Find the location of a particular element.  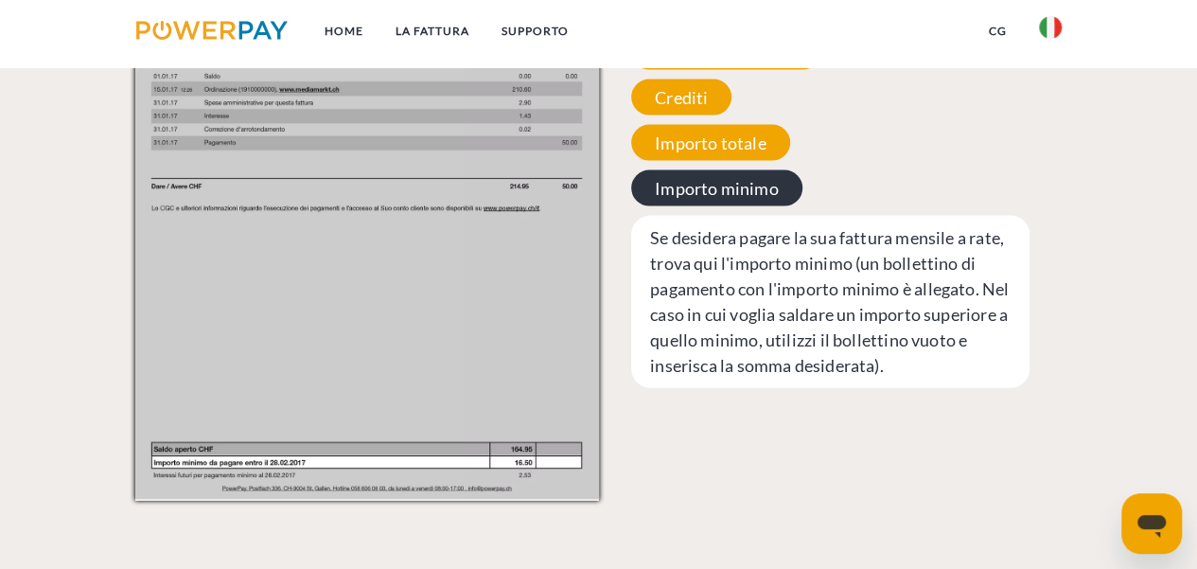

span: Se desidera pagare la sua fattura mensile a rate, trova qui l'importo minimo (un bollettino di pa... is located at coordinates (830, 302).